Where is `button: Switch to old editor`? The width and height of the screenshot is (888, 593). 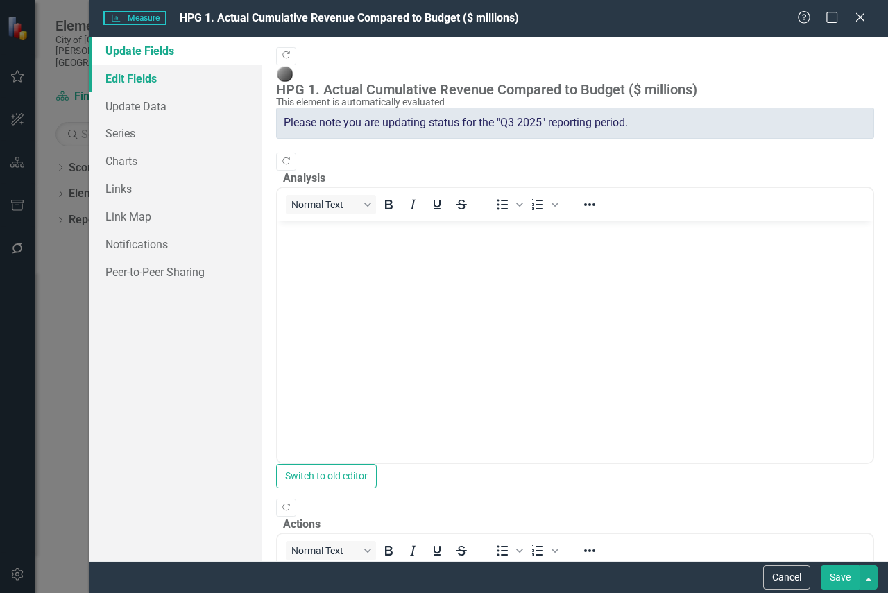 button: Switch to old editor is located at coordinates (326, 476).